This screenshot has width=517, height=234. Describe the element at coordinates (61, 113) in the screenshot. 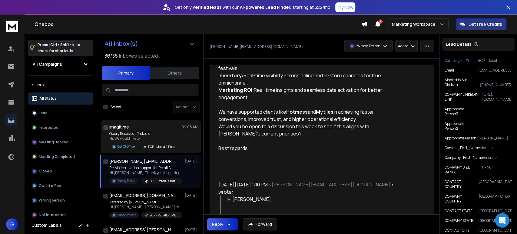

I see `button: Lead` at that location.